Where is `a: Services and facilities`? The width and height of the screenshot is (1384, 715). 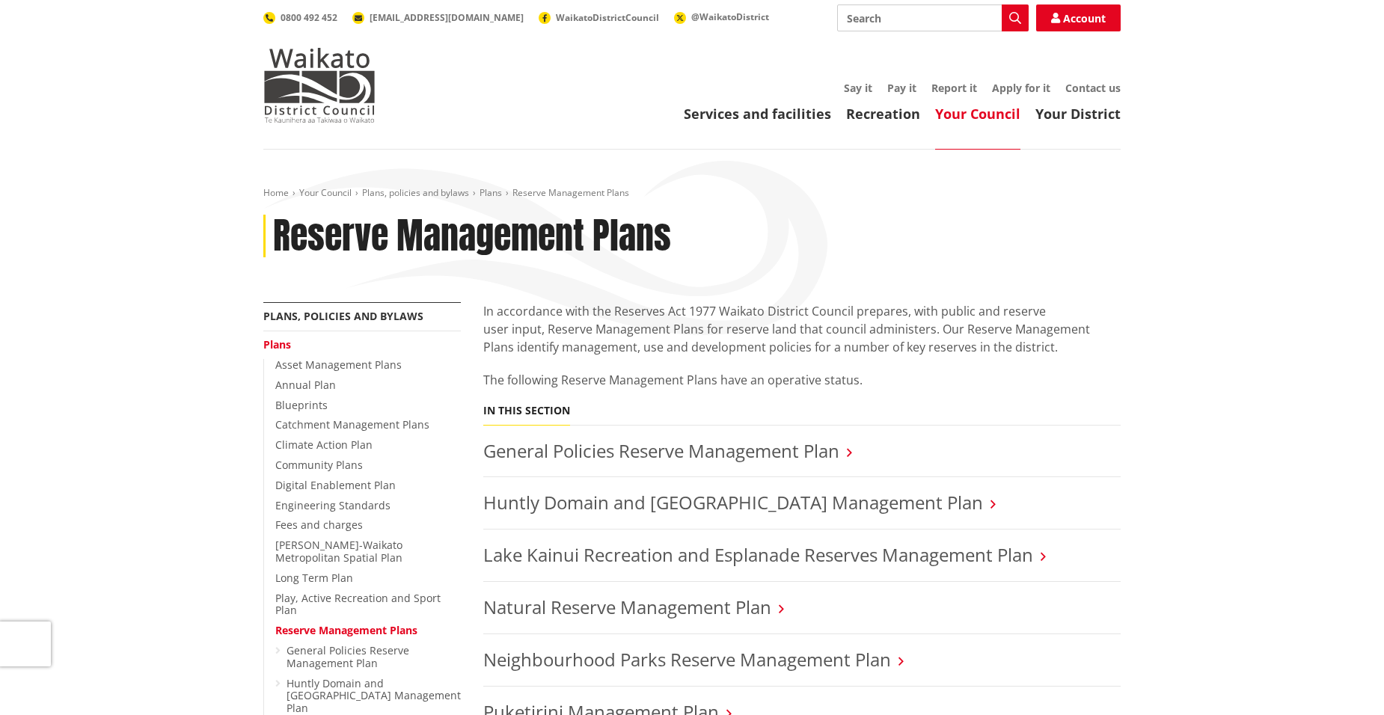
a: Services and facilities is located at coordinates (757, 114).